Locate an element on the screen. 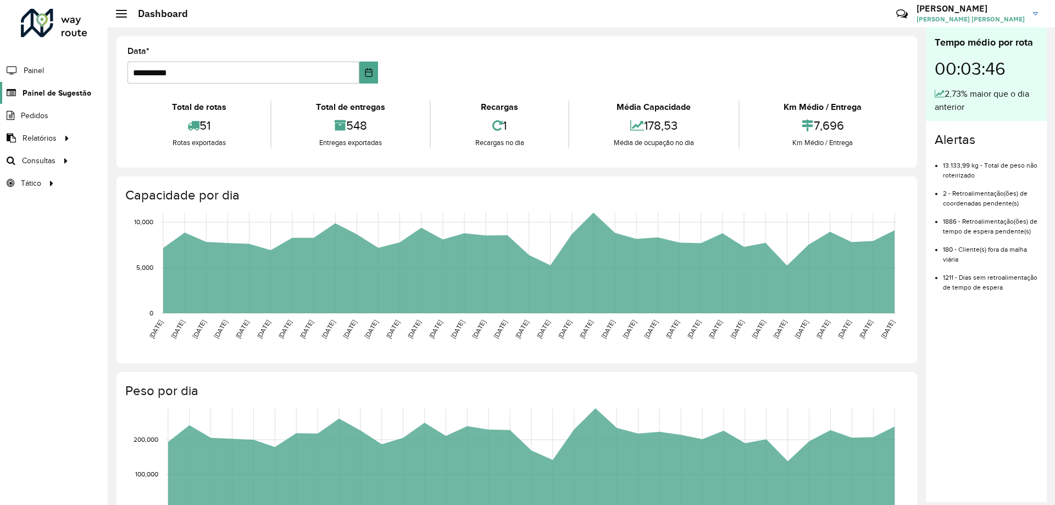 The height and width of the screenshot is (505, 1055). label: Data is located at coordinates (138, 51).